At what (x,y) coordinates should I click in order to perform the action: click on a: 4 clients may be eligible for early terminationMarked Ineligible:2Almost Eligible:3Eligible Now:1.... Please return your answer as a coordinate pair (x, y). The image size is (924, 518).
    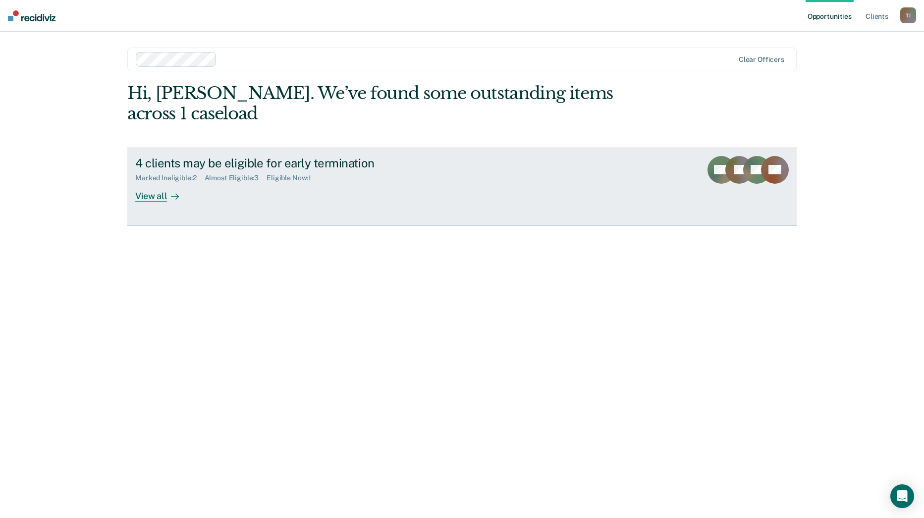
    Looking at the image, I should click on (462, 187).